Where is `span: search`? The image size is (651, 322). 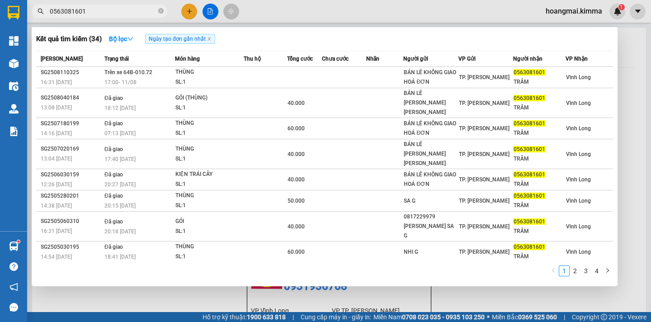
span: search is located at coordinates (41, 11).